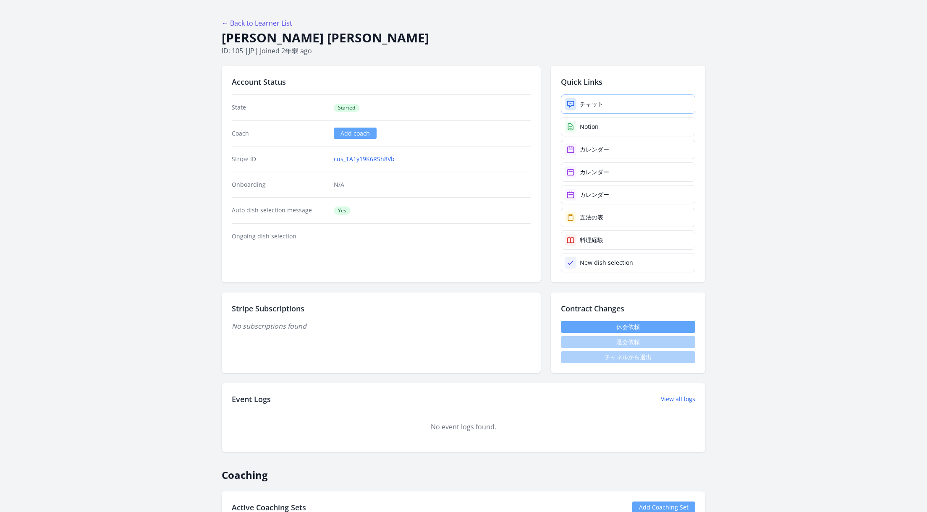 The height and width of the screenshot is (512, 927). What do you see at coordinates (592, 240) in the screenshot?
I see `div: 料理経験` at bounding box center [592, 240].